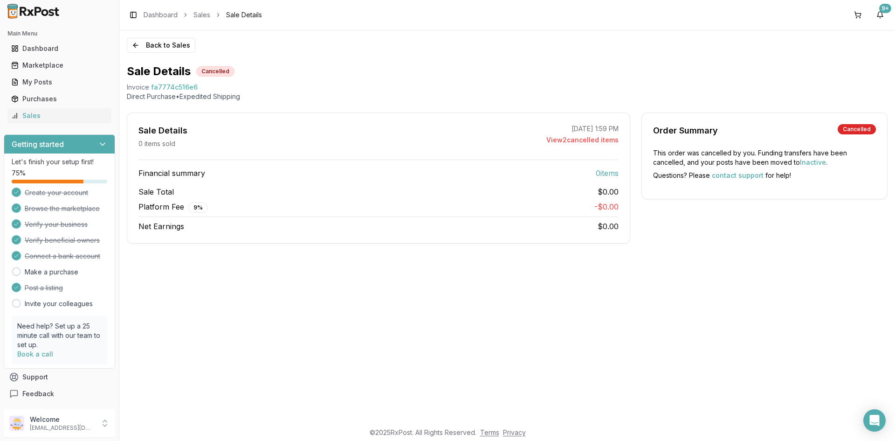  Describe the element at coordinates (59, 82) in the screenshot. I see `div: My Posts` at that location.